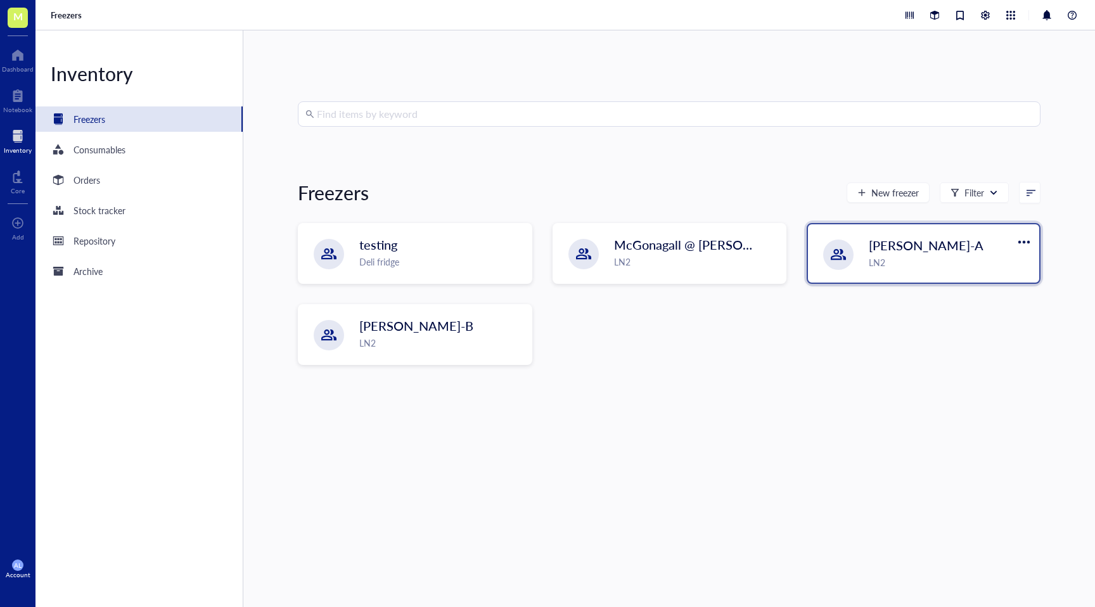  I want to click on span: AL, so click(18, 565).